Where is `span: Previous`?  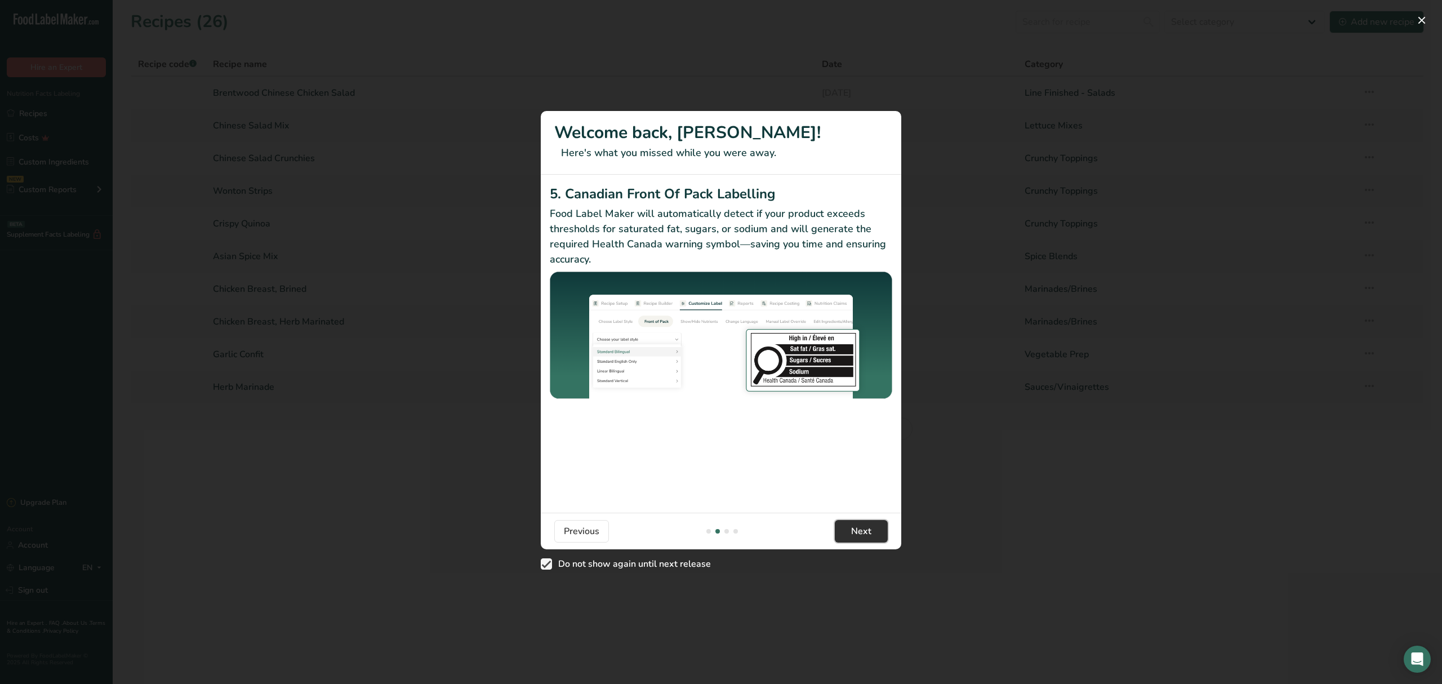
span: Previous is located at coordinates (581, 531).